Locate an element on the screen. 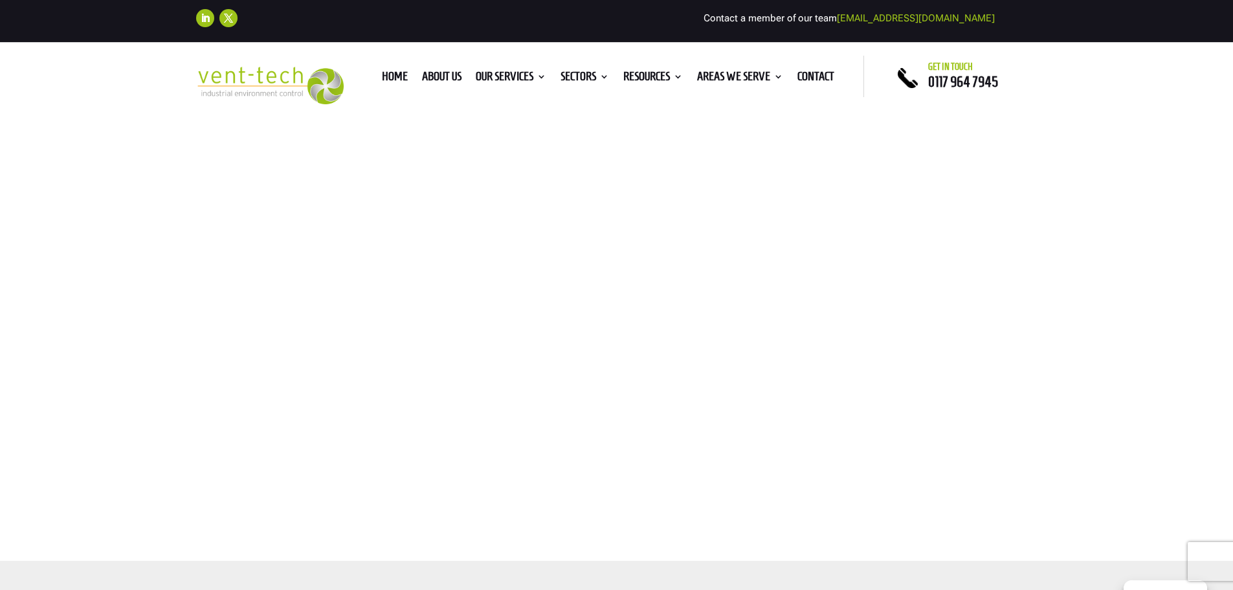 This screenshot has height=590, width=1233. a: Contact is located at coordinates (816, 79).